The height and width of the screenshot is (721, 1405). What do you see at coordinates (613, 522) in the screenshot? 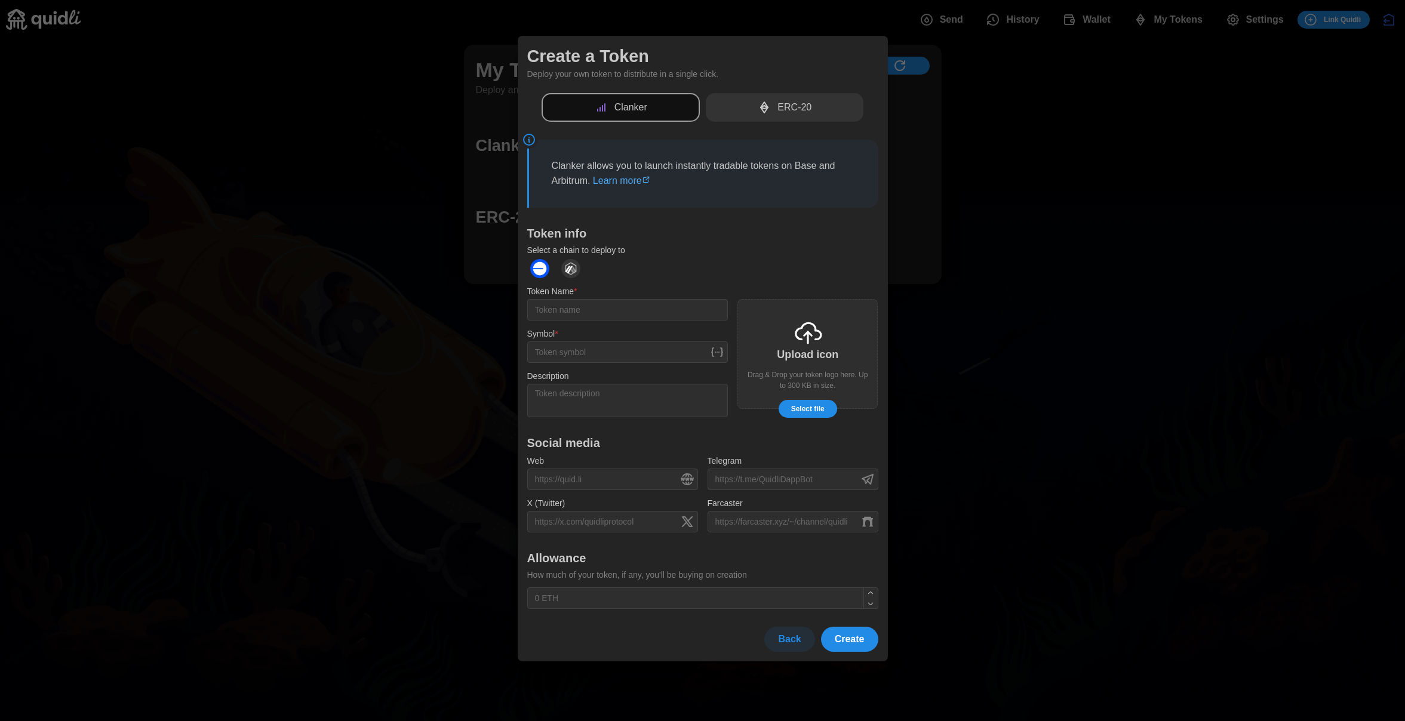
I see `input: https://x.com/quidliprotocol` at bounding box center [613, 522].